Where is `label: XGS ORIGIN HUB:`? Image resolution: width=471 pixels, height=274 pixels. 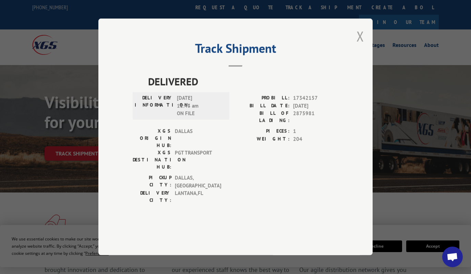
label: XGS ORIGIN HUB: is located at coordinates (152, 138).